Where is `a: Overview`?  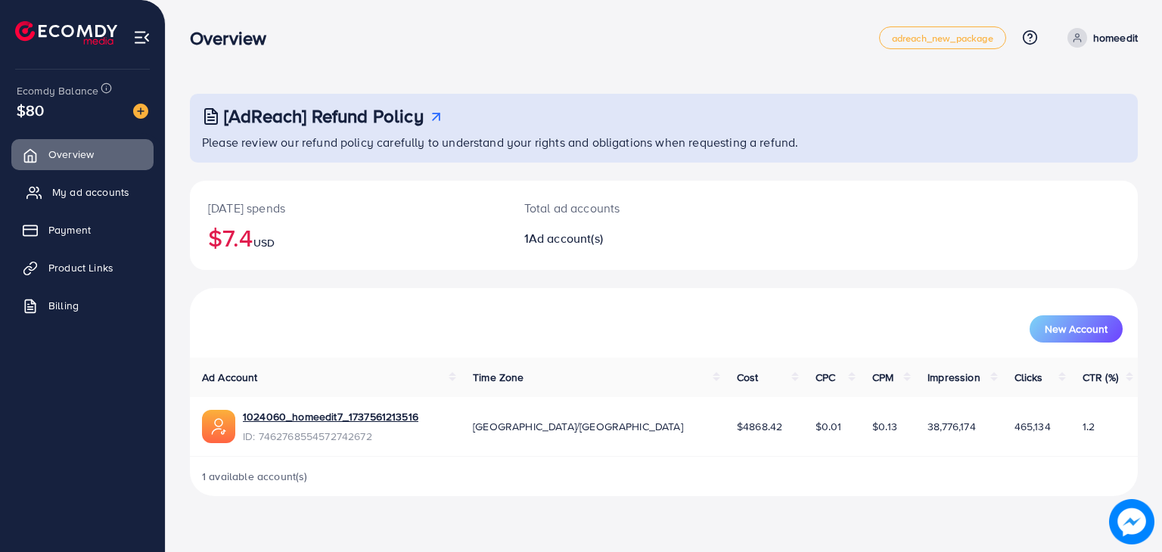 a: Overview is located at coordinates (82, 154).